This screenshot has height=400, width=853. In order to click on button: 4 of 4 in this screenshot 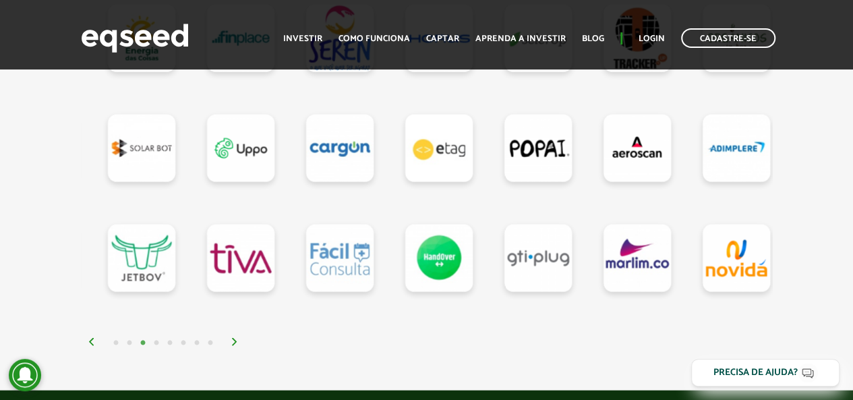, I will do `click(156, 343)`.